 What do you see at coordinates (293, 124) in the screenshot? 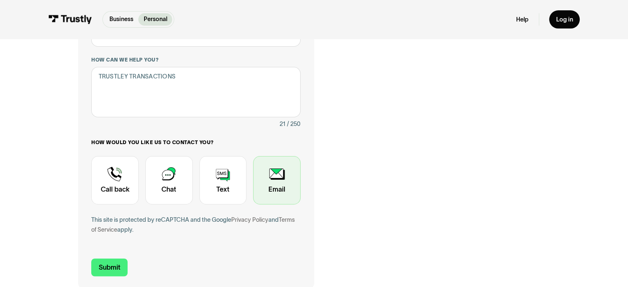
I see `div: / 250` at bounding box center [293, 124].